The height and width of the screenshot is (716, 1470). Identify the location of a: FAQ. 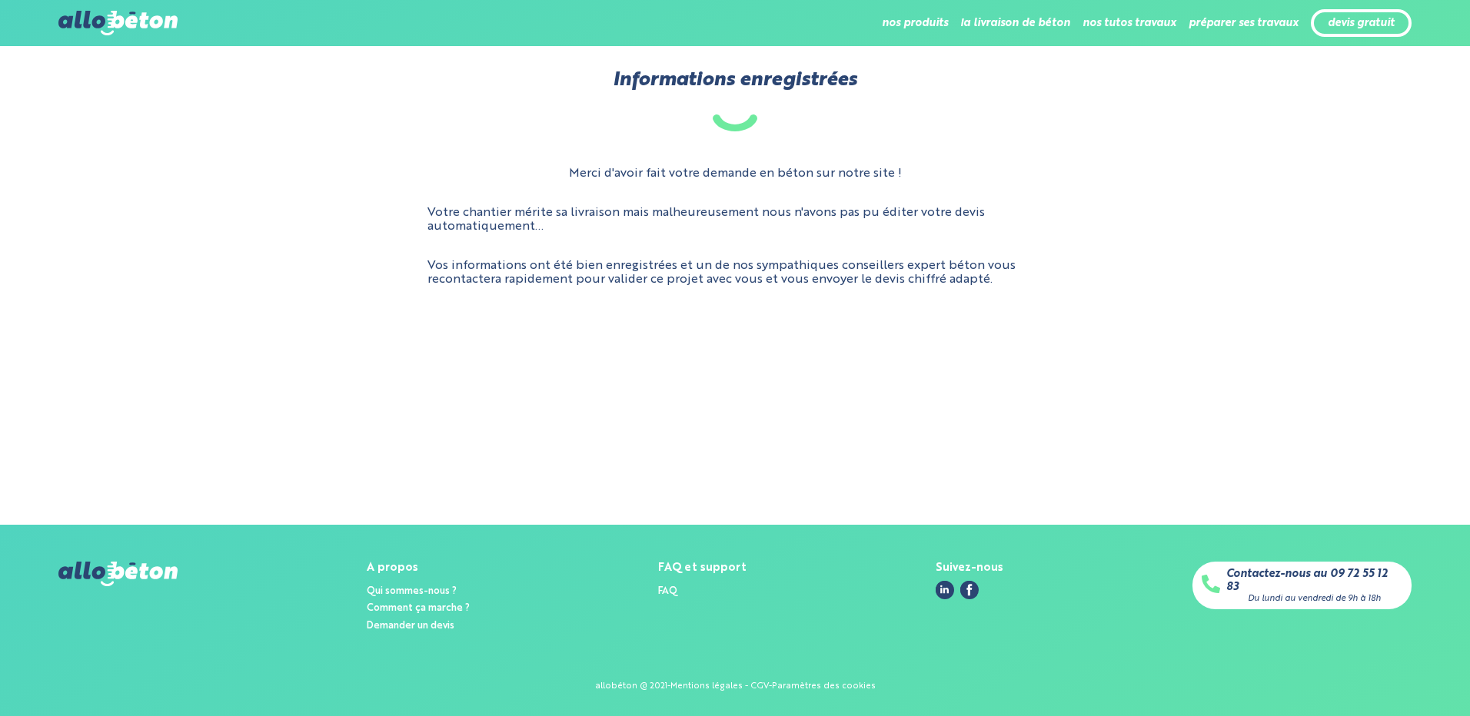
(667, 591).